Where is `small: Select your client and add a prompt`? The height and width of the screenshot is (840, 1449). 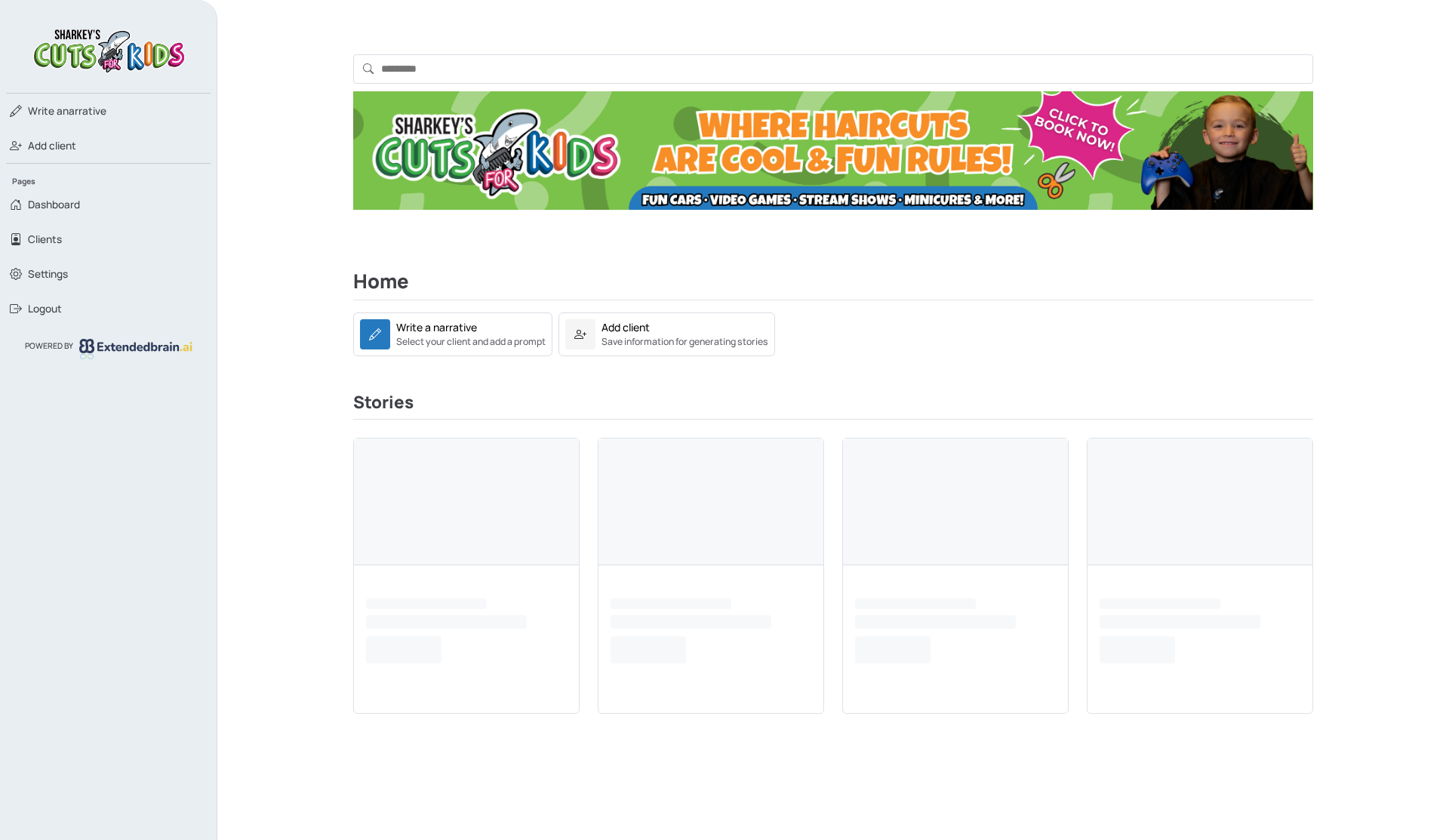
small: Select your client and add a prompt is located at coordinates (471, 342).